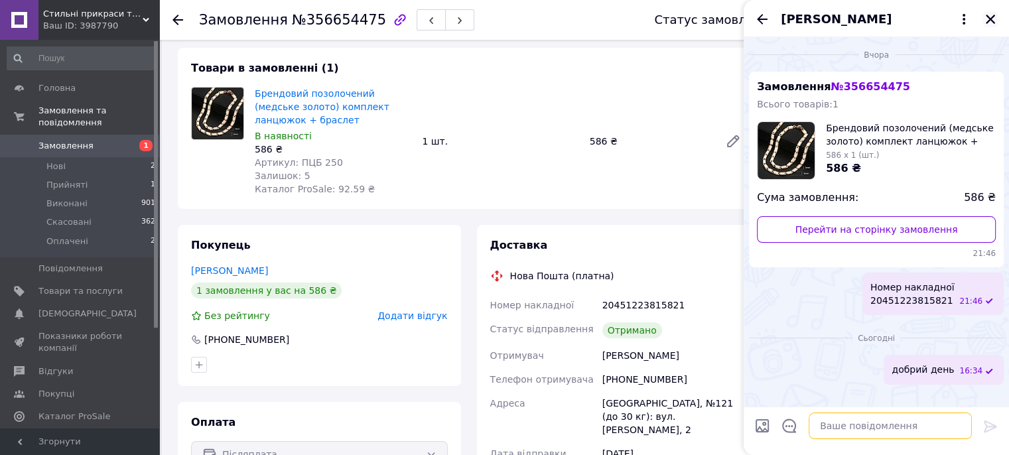  What do you see at coordinates (67, 241) in the screenshot?
I see `span: Оплачені` at bounding box center [67, 241].